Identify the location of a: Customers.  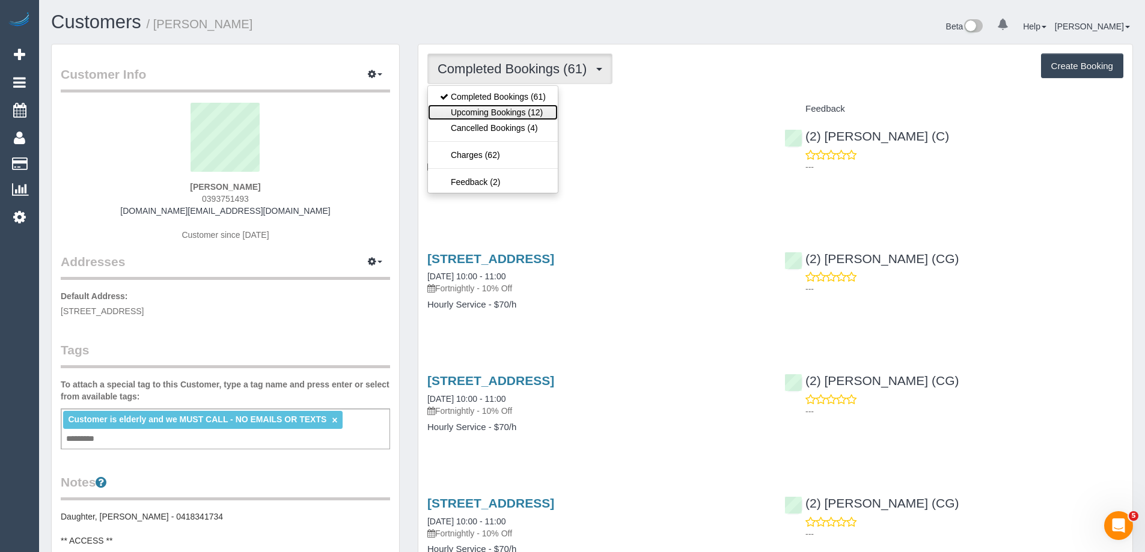
(96, 22).